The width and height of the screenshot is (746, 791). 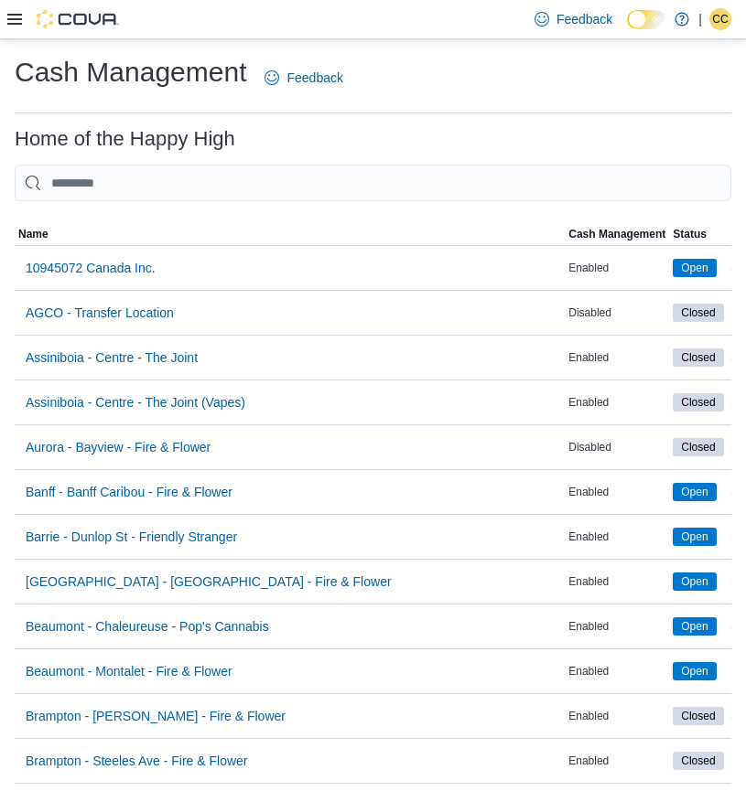 What do you see at coordinates (112, 358) in the screenshot?
I see `button: Assiniboia - Centre - The Joint` at bounding box center [112, 358].